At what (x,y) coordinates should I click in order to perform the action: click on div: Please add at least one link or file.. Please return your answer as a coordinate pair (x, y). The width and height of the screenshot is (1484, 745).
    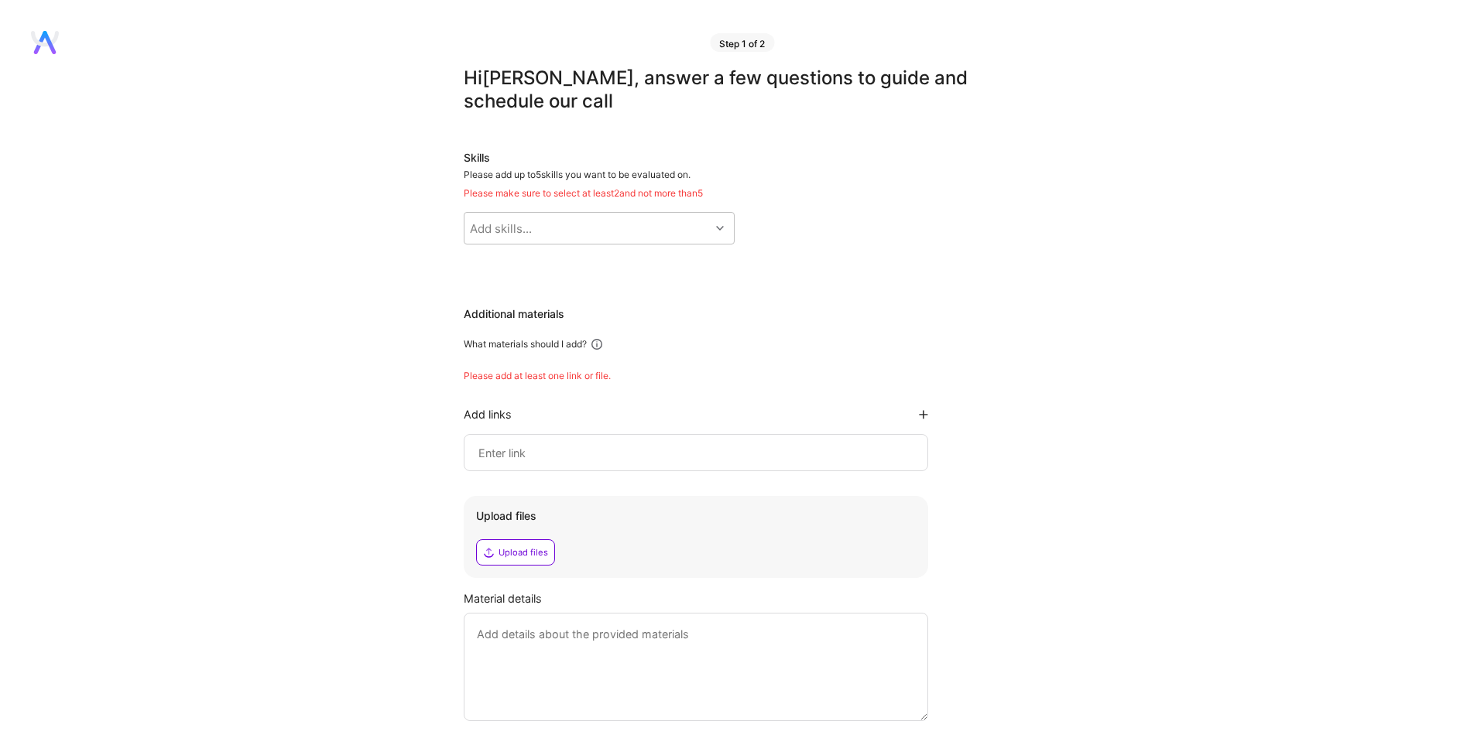
    Looking at the image, I should click on (734, 376).